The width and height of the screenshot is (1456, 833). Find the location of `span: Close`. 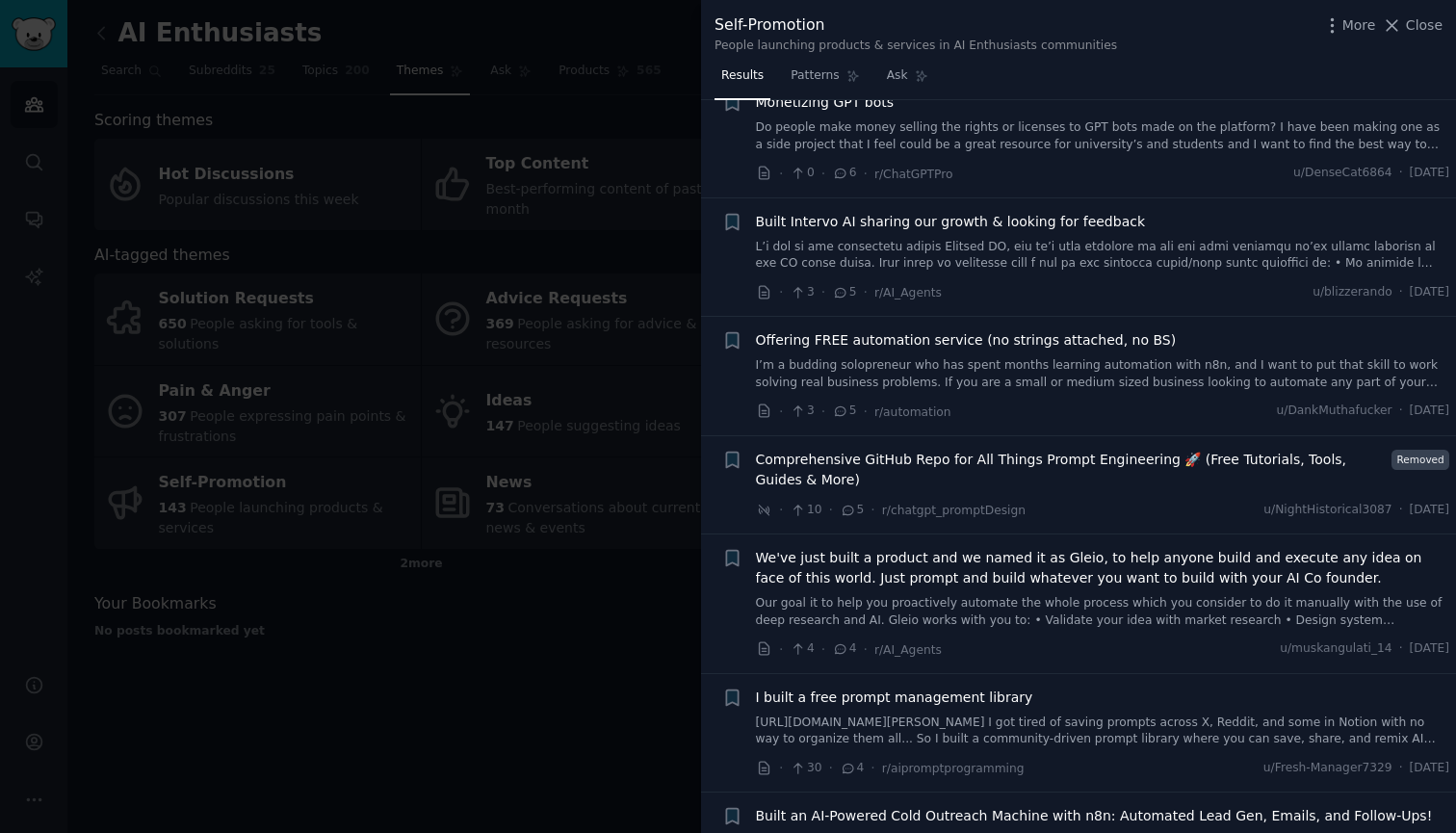

span: Close is located at coordinates (1424, 25).